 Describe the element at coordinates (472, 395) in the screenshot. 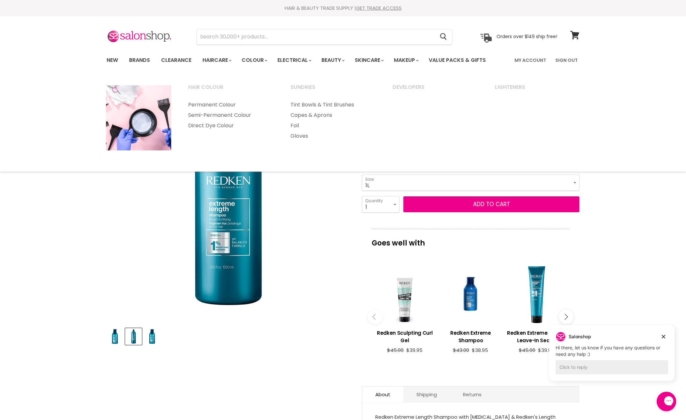

I see `a: Returns` at that location.